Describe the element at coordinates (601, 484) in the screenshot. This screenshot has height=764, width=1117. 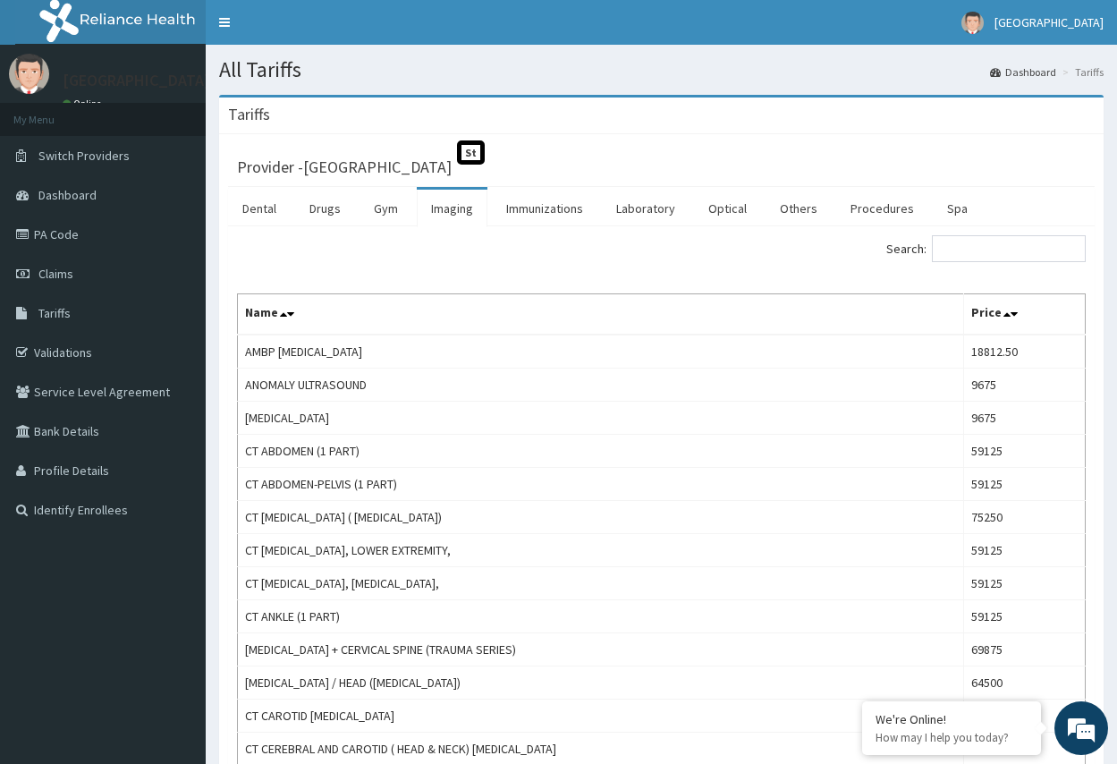
I see `td: CT ABDOMEN-PELVIS (1 PART)` at that location.